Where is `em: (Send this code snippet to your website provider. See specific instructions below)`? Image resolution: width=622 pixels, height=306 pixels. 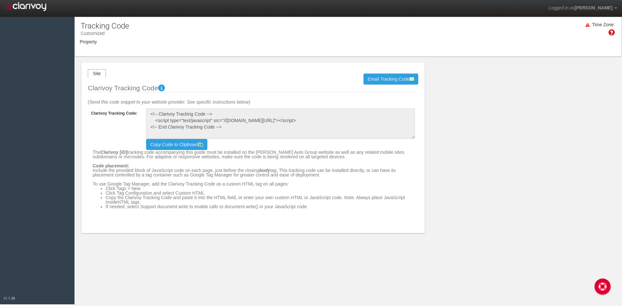 em: (Send this code snippet to your website provider. See specific instructions below) is located at coordinates (169, 102).